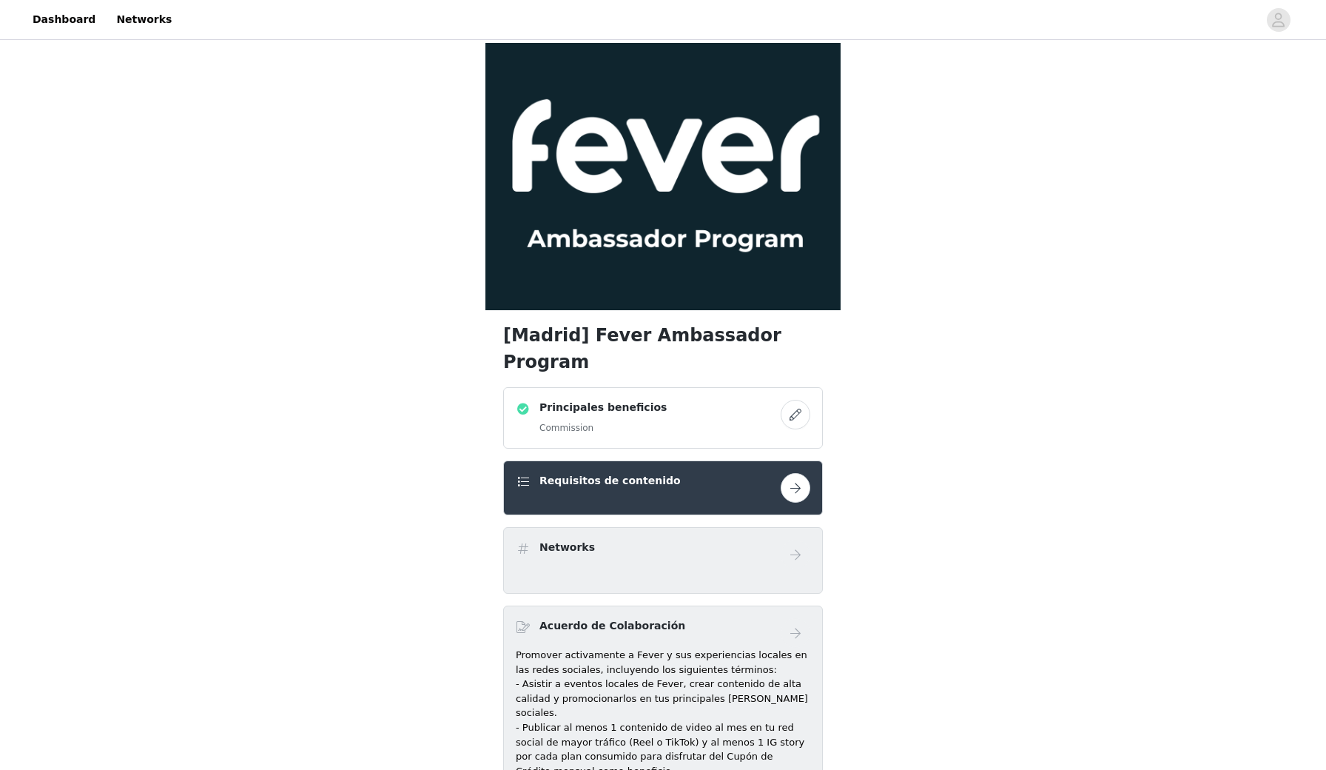 Image resolution: width=1326 pixels, height=770 pixels. I want to click on h4: Networks, so click(567, 547).